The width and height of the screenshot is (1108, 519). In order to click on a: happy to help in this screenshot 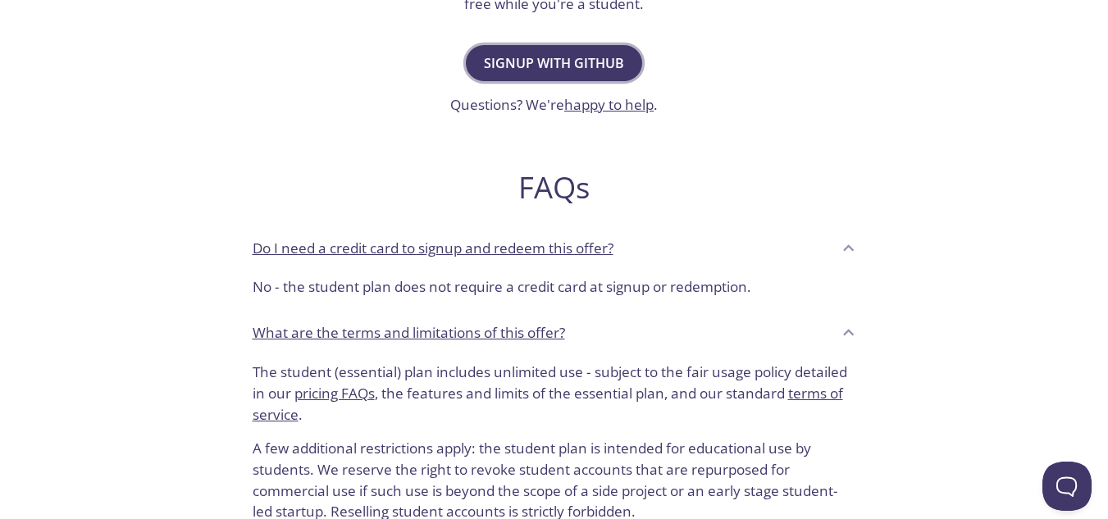, I will do `click(608, 104)`.